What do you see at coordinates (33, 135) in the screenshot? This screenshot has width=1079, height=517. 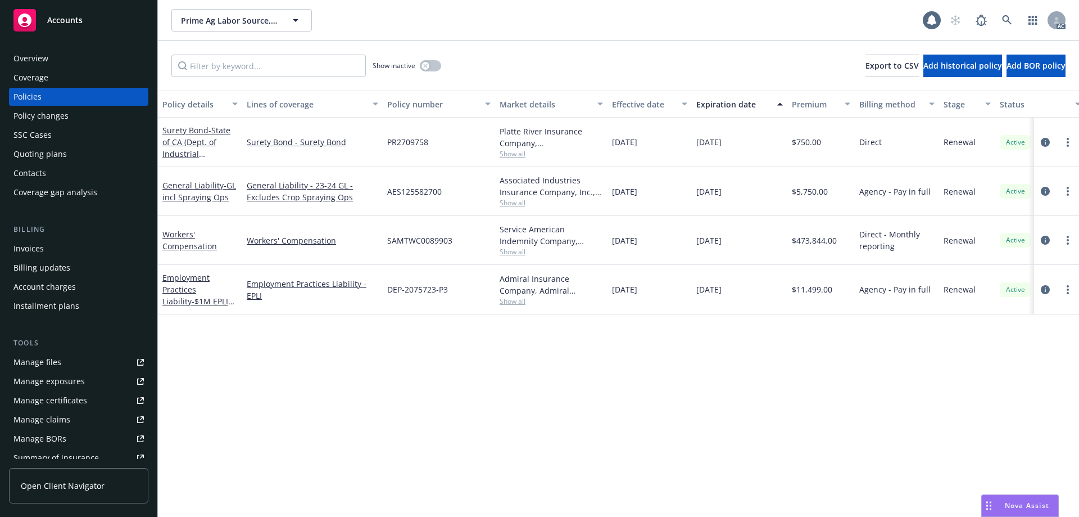 I see `div: SSC Cases` at bounding box center [33, 135].